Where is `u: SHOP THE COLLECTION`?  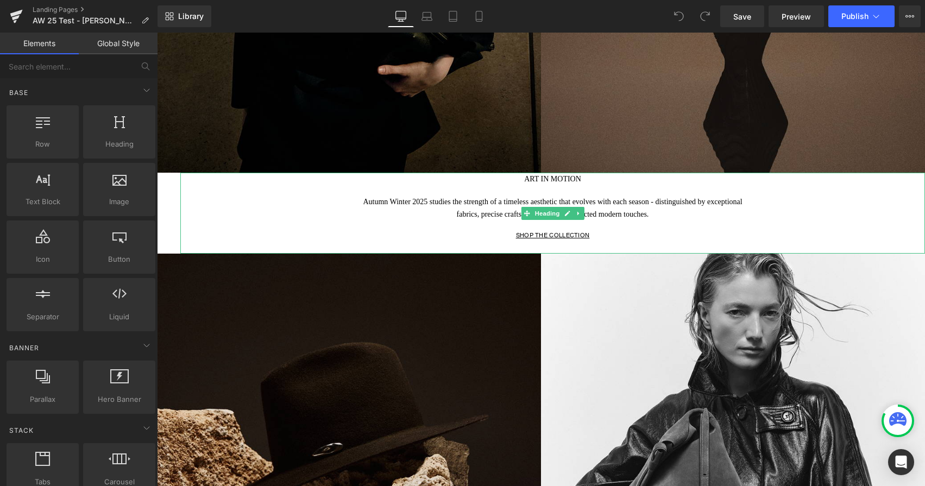 u: SHOP THE COLLECTION is located at coordinates (396, 202).